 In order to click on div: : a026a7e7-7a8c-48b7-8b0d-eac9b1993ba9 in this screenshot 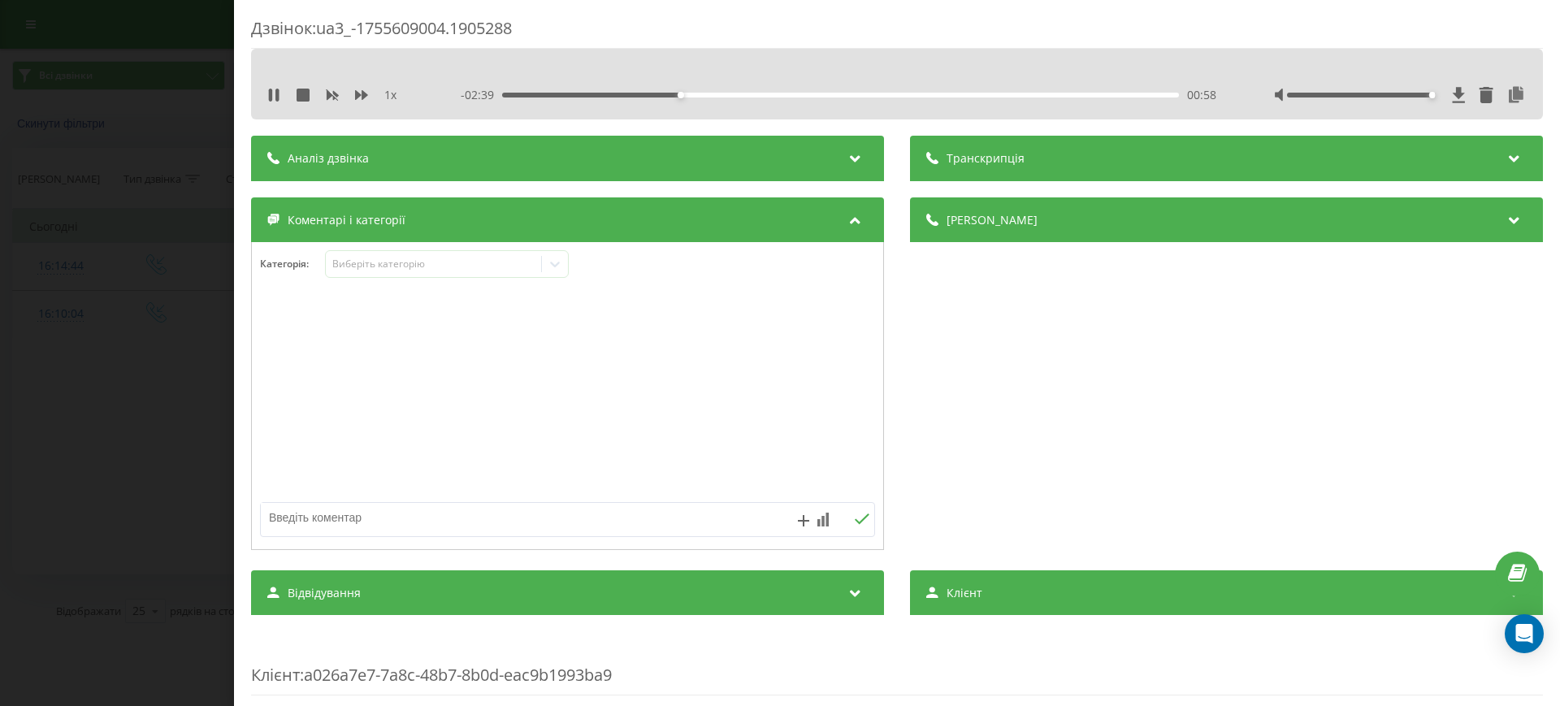, I will do `click(897, 663)`.